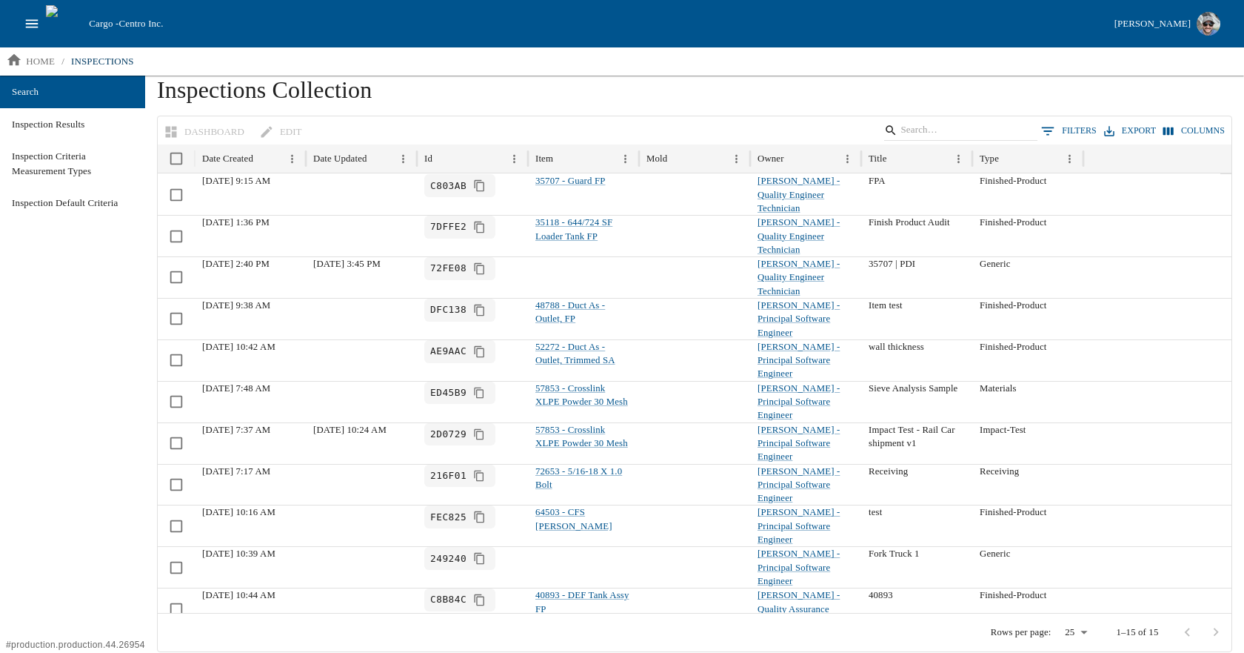 The height and width of the screenshot is (653, 1244). Describe the element at coordinates (236, 264) in the screenshot. I see `span: 08/26/2025 2:40 PM` at that location.